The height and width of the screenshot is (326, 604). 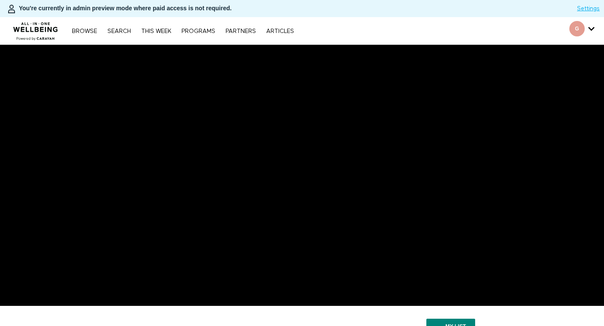 I want to click on a: THIS WEEK, so click(x=156, y=31).